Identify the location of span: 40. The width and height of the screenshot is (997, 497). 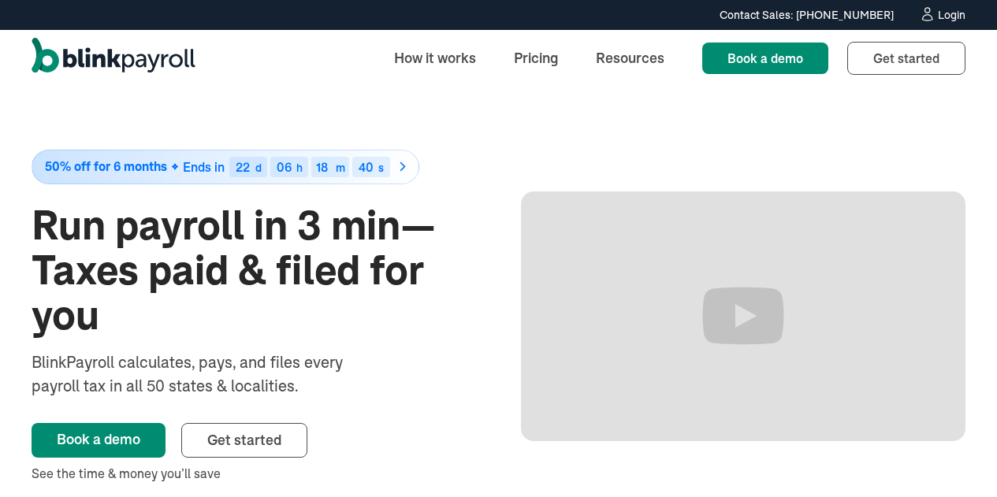
(366, 167).